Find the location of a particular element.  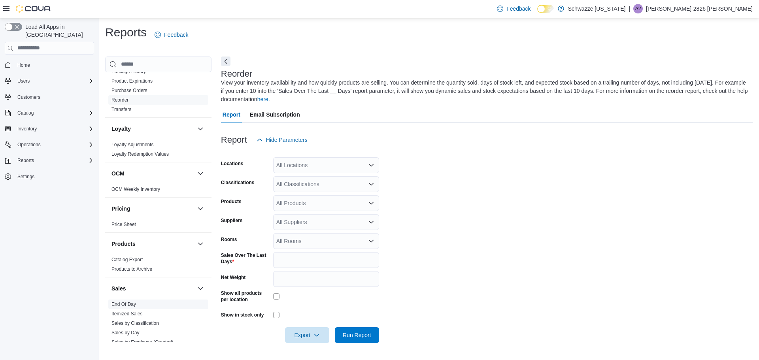

span: Loyalty Redemption Values is located at coordinates (140, 154).